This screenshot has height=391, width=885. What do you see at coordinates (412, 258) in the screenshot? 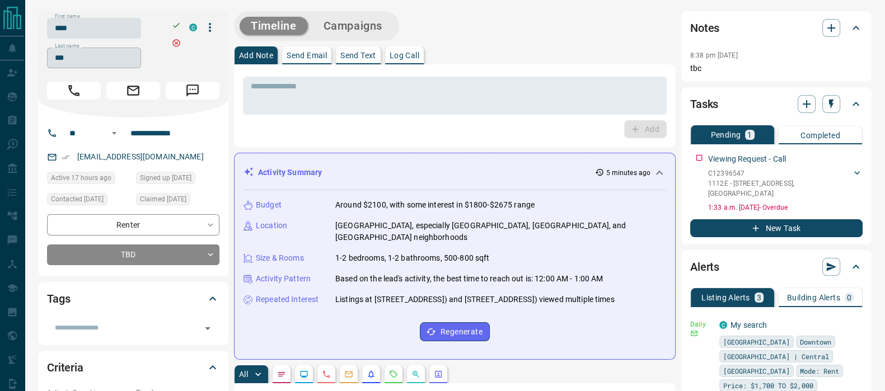
I see `p: 1-2 bedrooms, 1-2 bathrooms, 500-800 sqft` at bounding box center [412, 258].